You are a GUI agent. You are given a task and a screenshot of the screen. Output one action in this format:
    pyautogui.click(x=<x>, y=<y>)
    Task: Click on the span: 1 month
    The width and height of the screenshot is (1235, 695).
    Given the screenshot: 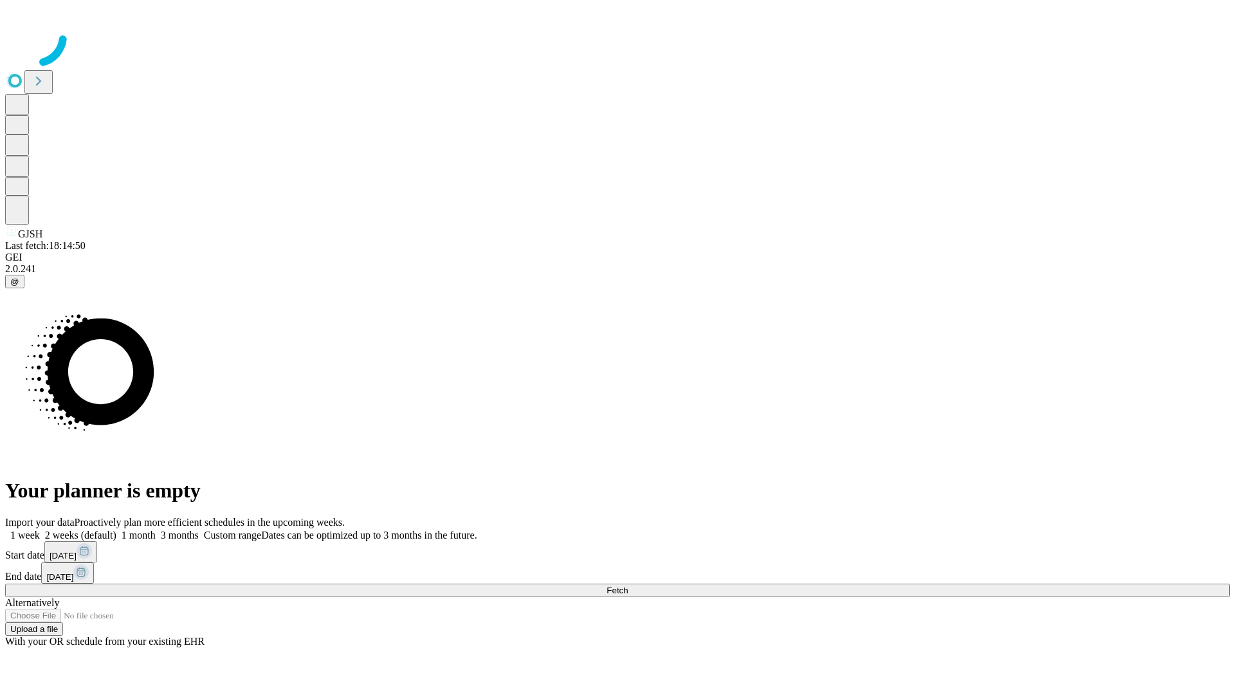 What is the action you would take?
    pyautogui.click(x=138, y=535)
    